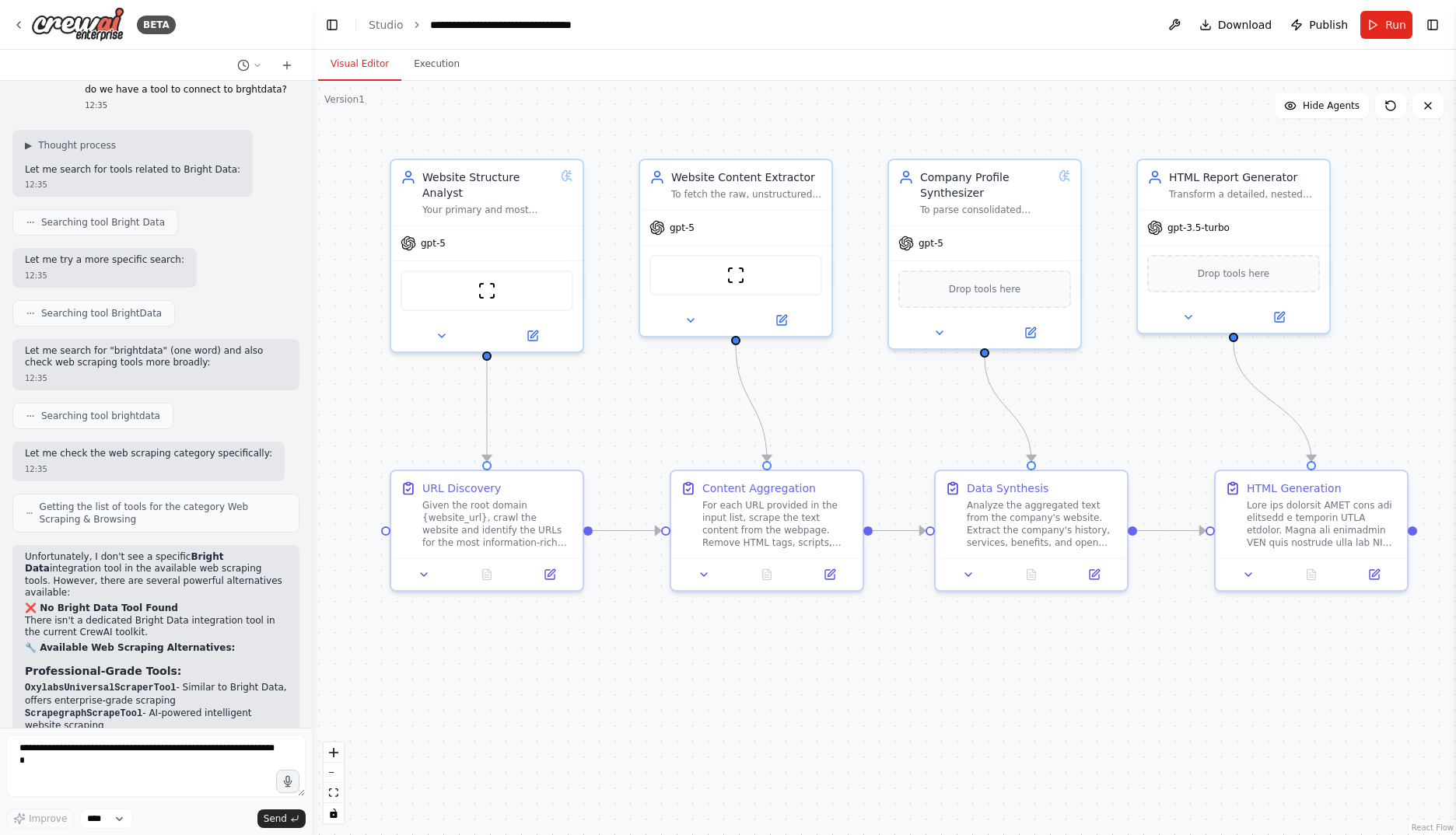 The height and width of the screenshot is (835, 1456). I want to click on span: Searching tool BrightData, so click(101, 313).